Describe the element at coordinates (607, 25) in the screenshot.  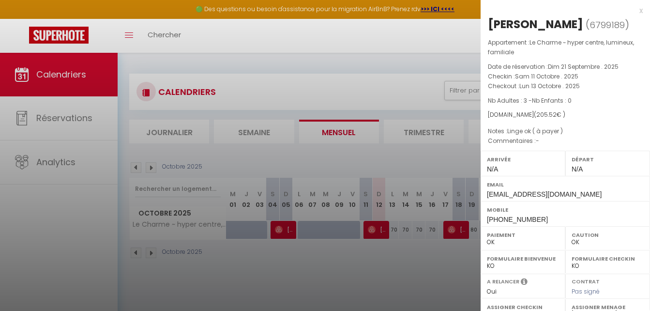
I see `span: 6799189` at that location.